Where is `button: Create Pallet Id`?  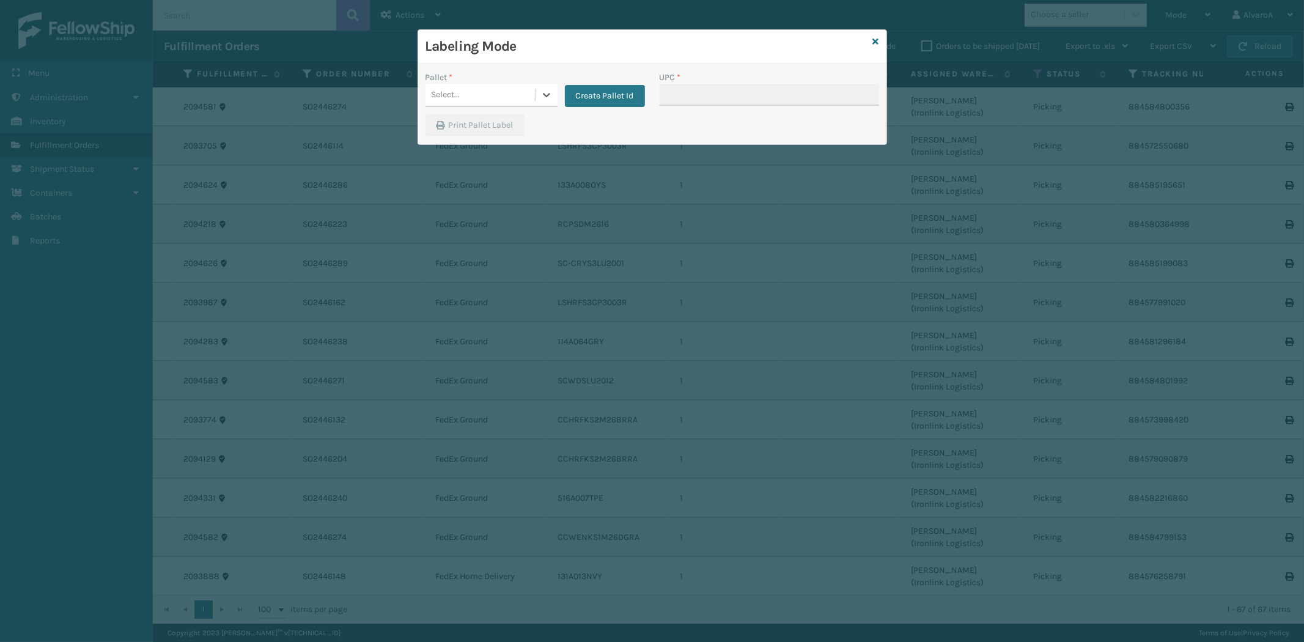
button: Create Pallet Id is located at coordinates (604, 96).